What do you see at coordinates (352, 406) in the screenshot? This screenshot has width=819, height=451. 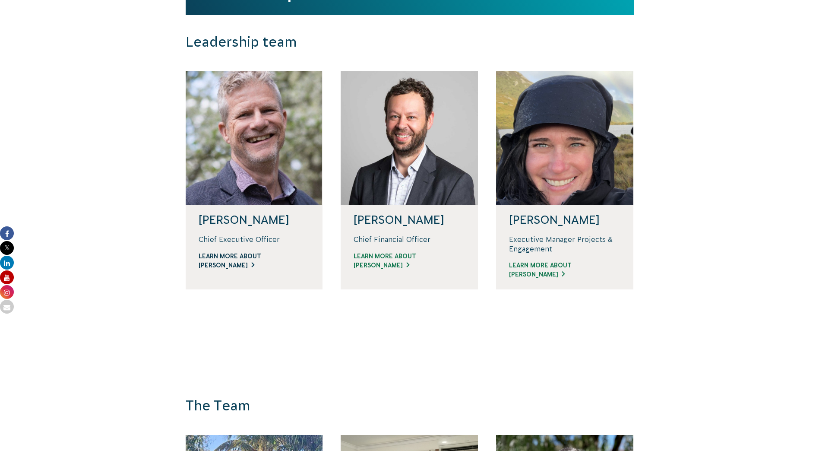 I see `h3: The Team` at bounding box center [352, 406].